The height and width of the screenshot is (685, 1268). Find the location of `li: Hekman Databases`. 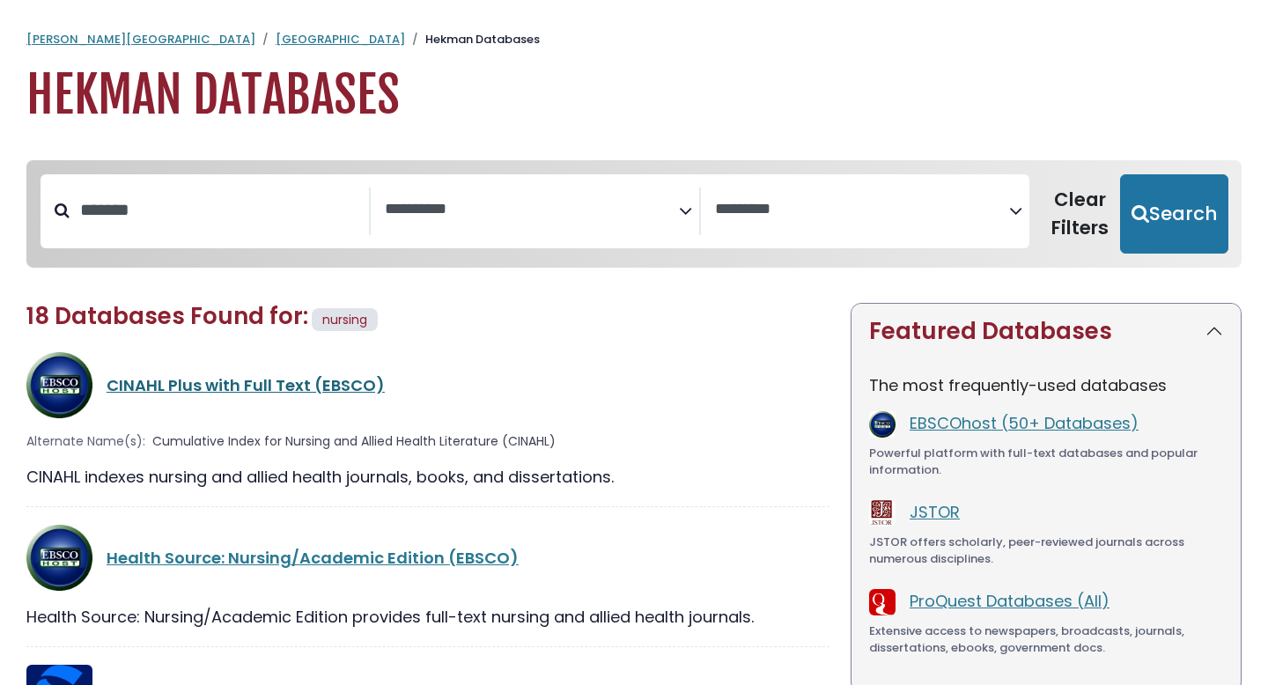

li: Hekman Databases is located at coordinates (472, 40).